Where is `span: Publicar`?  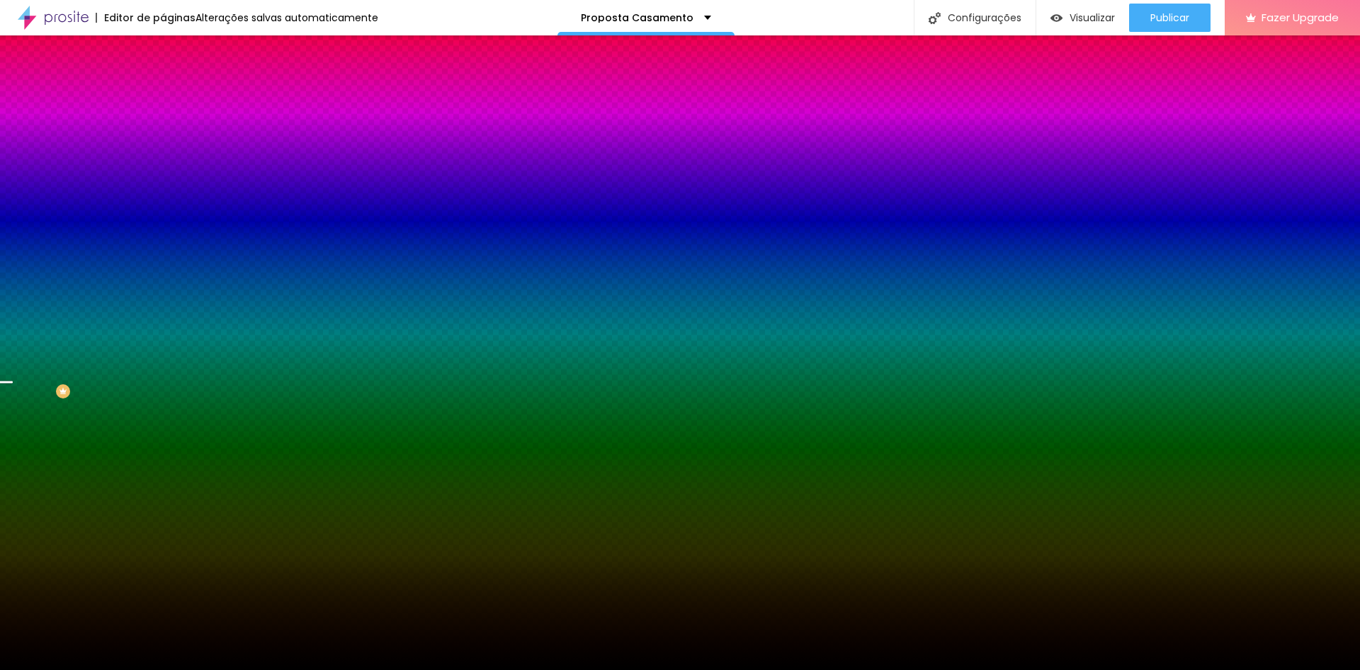 span: Publicar is located at coordinates (1170, 18).